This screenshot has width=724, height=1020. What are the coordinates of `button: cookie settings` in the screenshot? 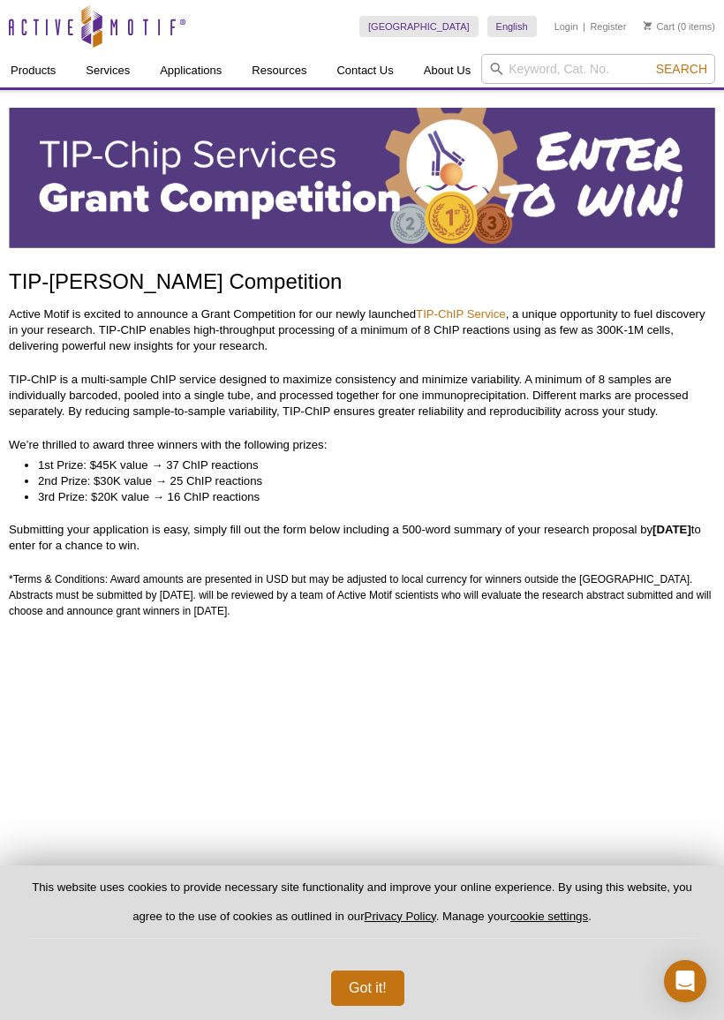 It's located at (550, 916).